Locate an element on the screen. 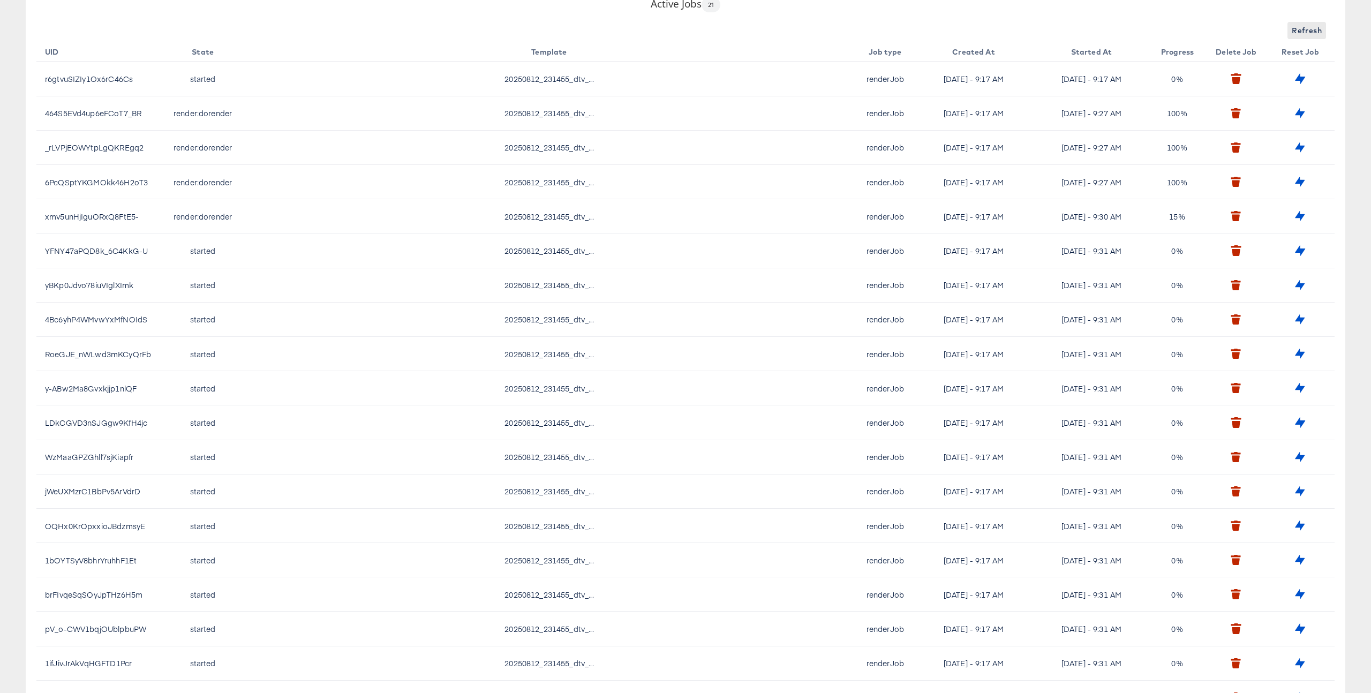  td: 4Bc6yhP4WMvwYxMfNOIdS is located at coordinates (101, 320).